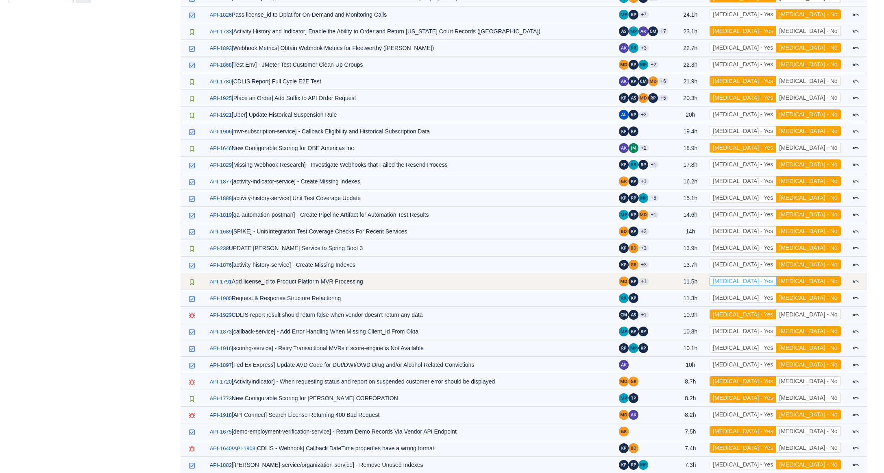  What do you see at coordinates (221, 65) in the screenshot?
I see `a: API-1868` at bounding box center [221, 65].